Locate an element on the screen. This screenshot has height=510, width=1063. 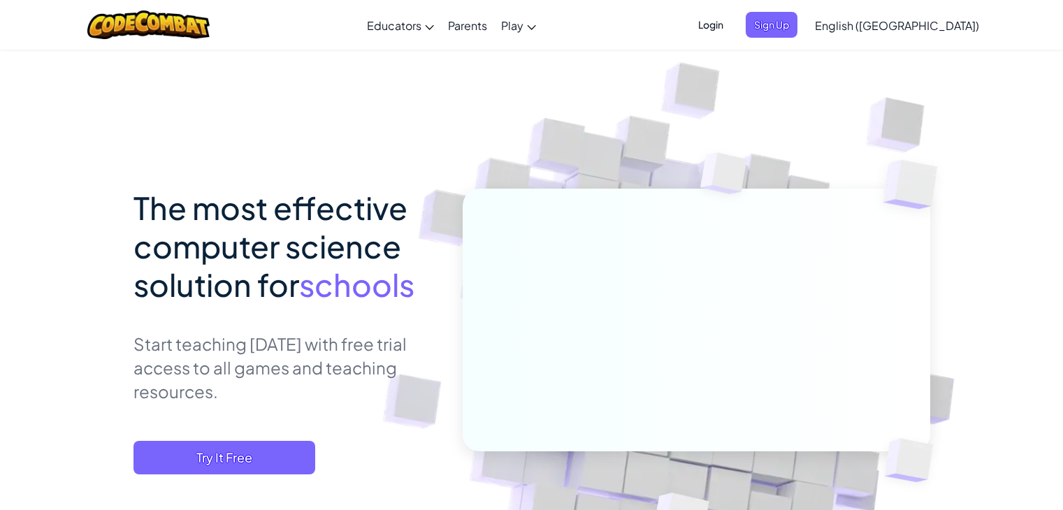
span: schools is located at coordinates (356, 284).